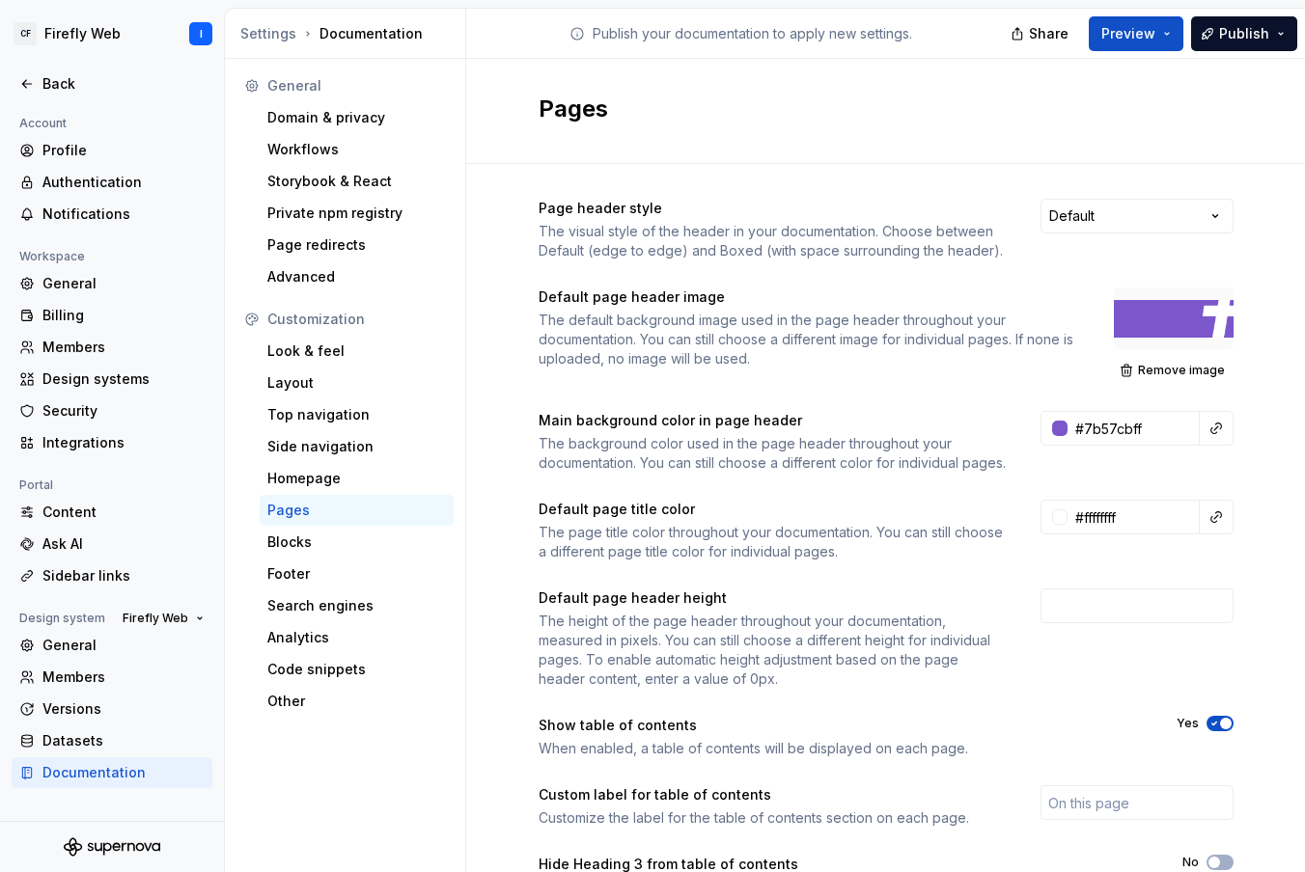 Image resolution: width=1305 pixels, height=872 pixels. What do you see at coordinates (356, 277) in the screenshot?
I see `a: Advanced` at bounding box center [356, 277].